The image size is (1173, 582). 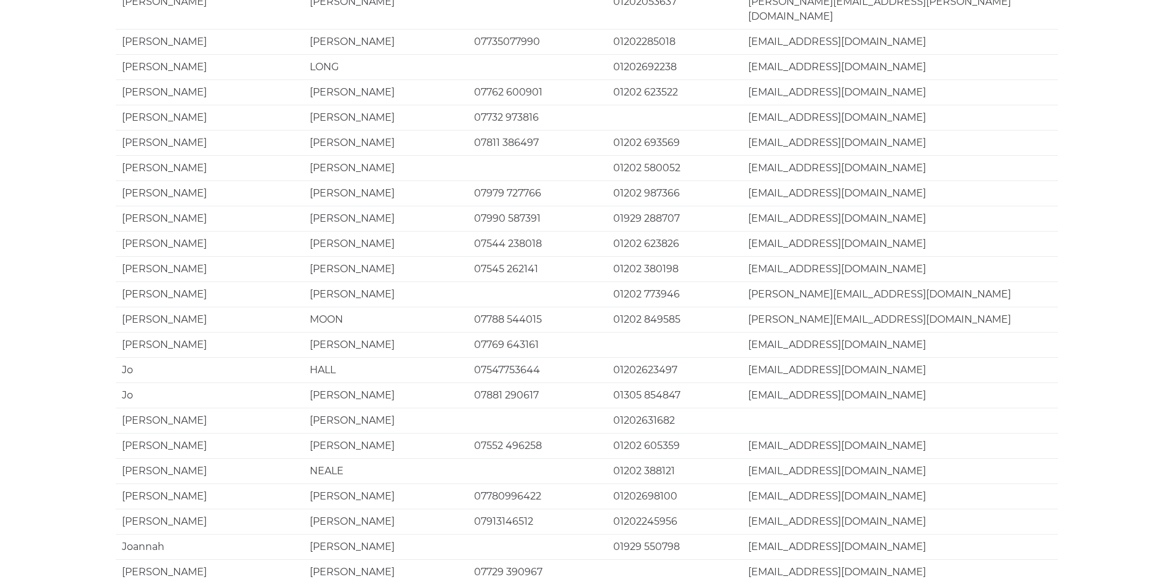 I want to click on td: 01202692238, so click(x=674, y=66).